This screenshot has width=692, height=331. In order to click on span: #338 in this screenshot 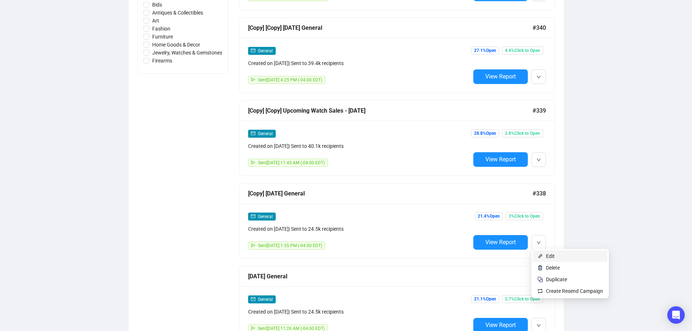, I will do `click(539, 193)`.